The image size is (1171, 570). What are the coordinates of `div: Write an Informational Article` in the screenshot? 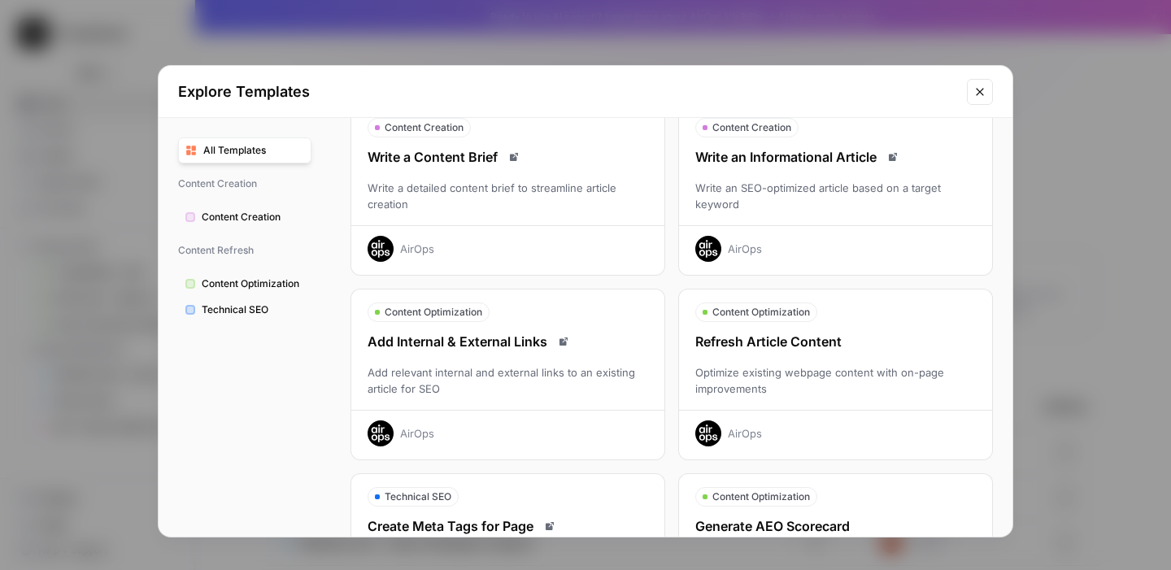 It's located at (835, 157).